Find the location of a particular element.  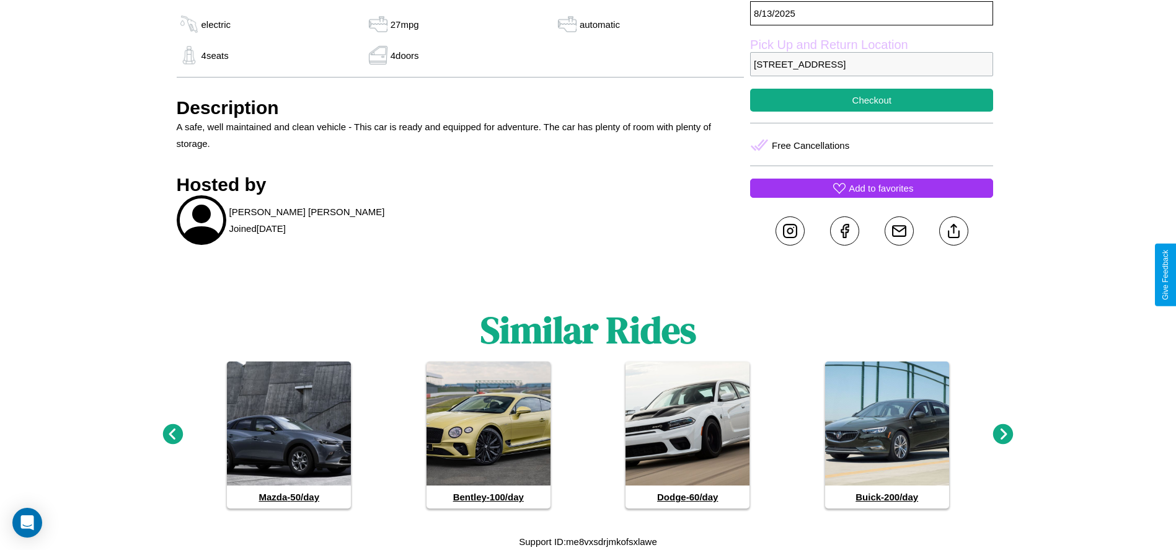

p: Support ID: me8vxsdrjmkofsxlawe is located at coordinates (588, 541).